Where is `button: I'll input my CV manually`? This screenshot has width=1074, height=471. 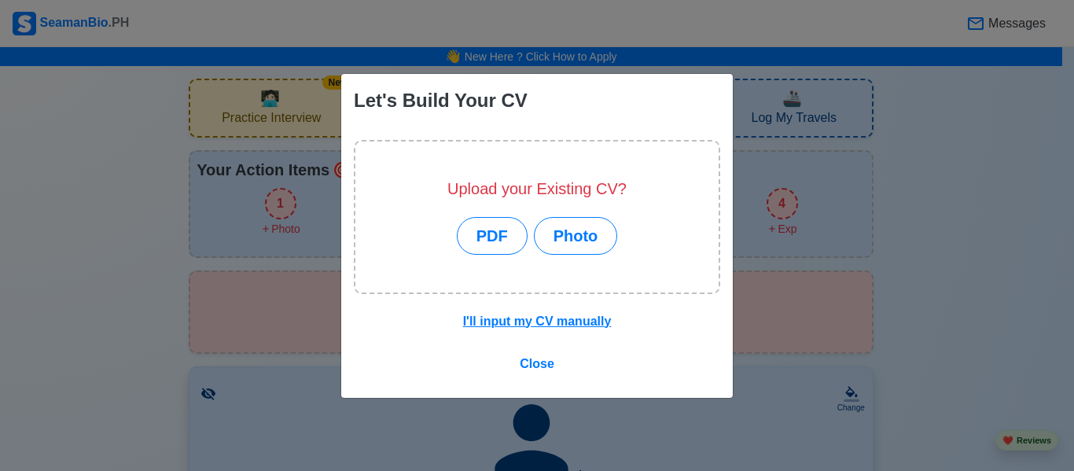 button: I'll input my CV manually is located at coordinates (537, 322).